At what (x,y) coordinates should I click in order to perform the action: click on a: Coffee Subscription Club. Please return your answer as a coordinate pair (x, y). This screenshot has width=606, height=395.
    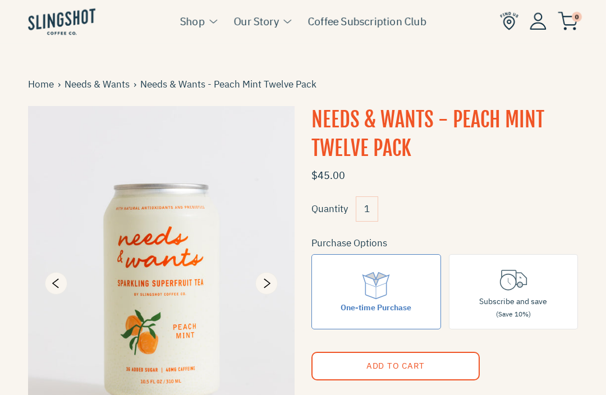
    Looking at the image, I should click on (367, 21).